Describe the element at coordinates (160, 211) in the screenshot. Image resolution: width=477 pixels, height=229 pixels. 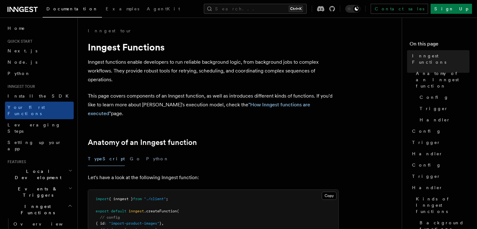
I see `span: .createFunction` at that location.